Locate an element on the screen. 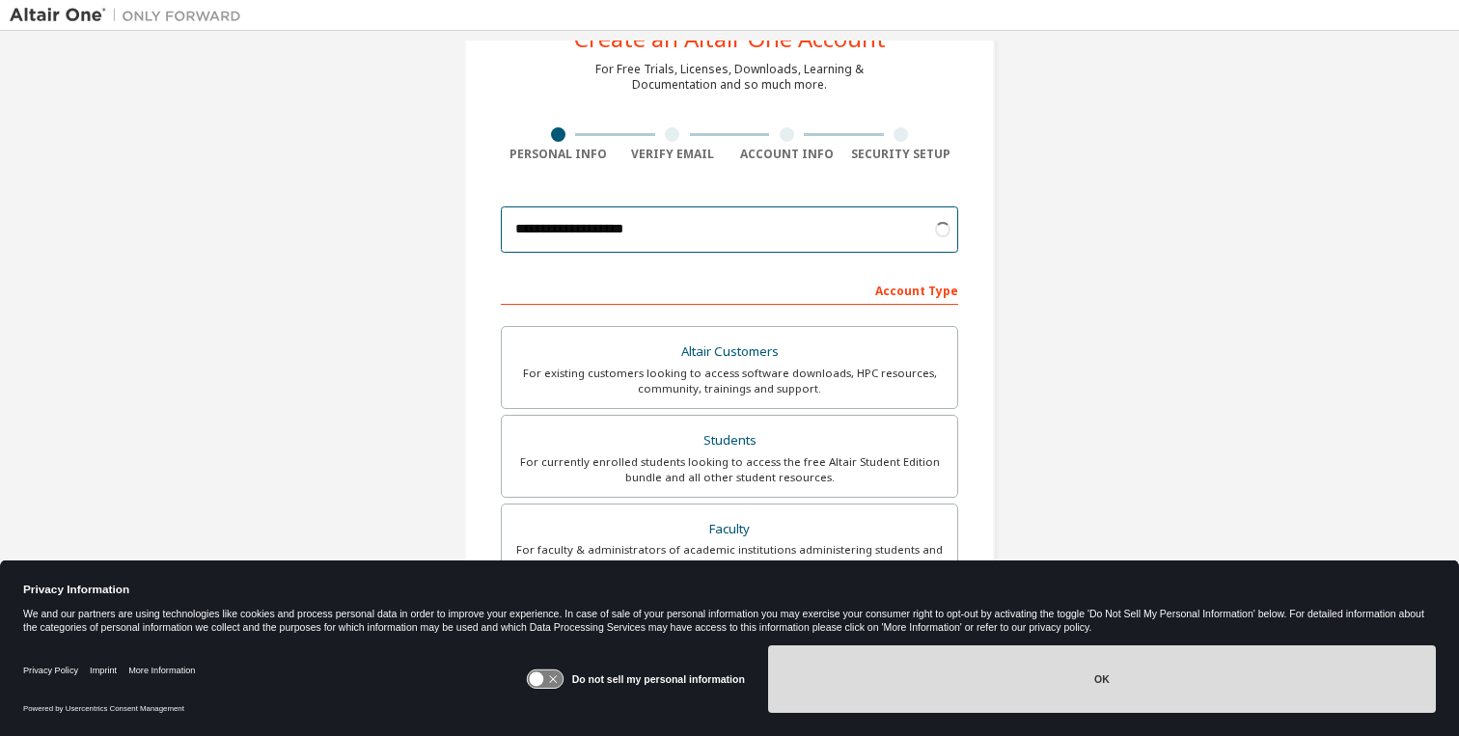 This screenshot has width=1459, height=736. div: For currently enrolled students looking to access the free Altair Student Edition bundle and all ... is located at coordinates (730, 470).